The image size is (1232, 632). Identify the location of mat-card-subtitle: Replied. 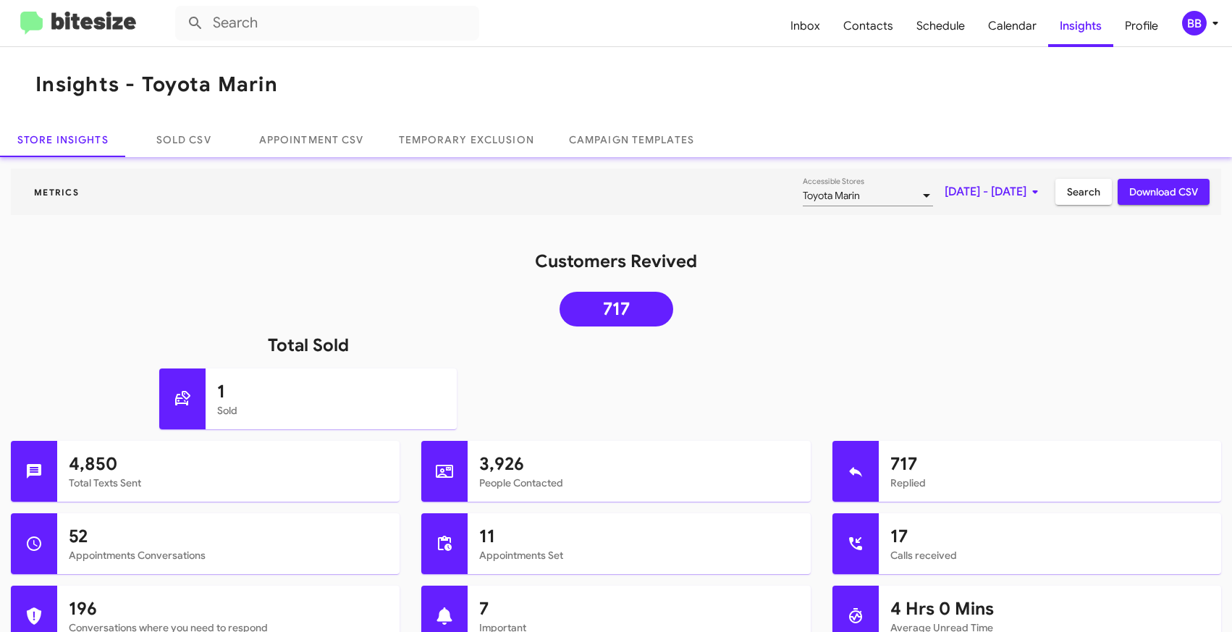
(1050, 483).